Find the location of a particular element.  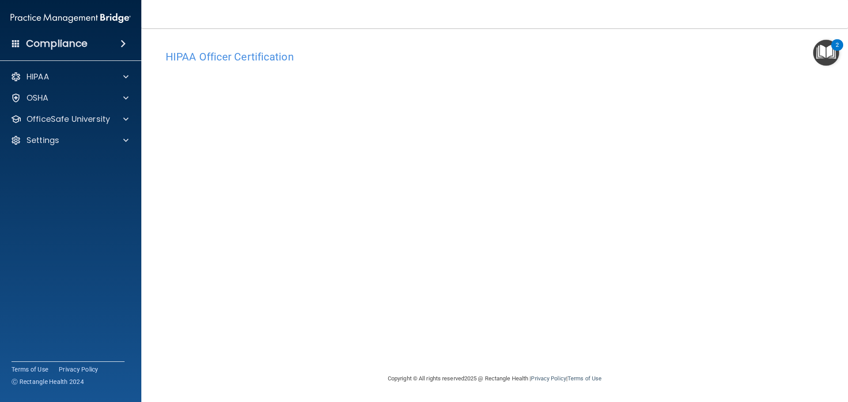

a: HIPAA is located at coordinates (69, 77).